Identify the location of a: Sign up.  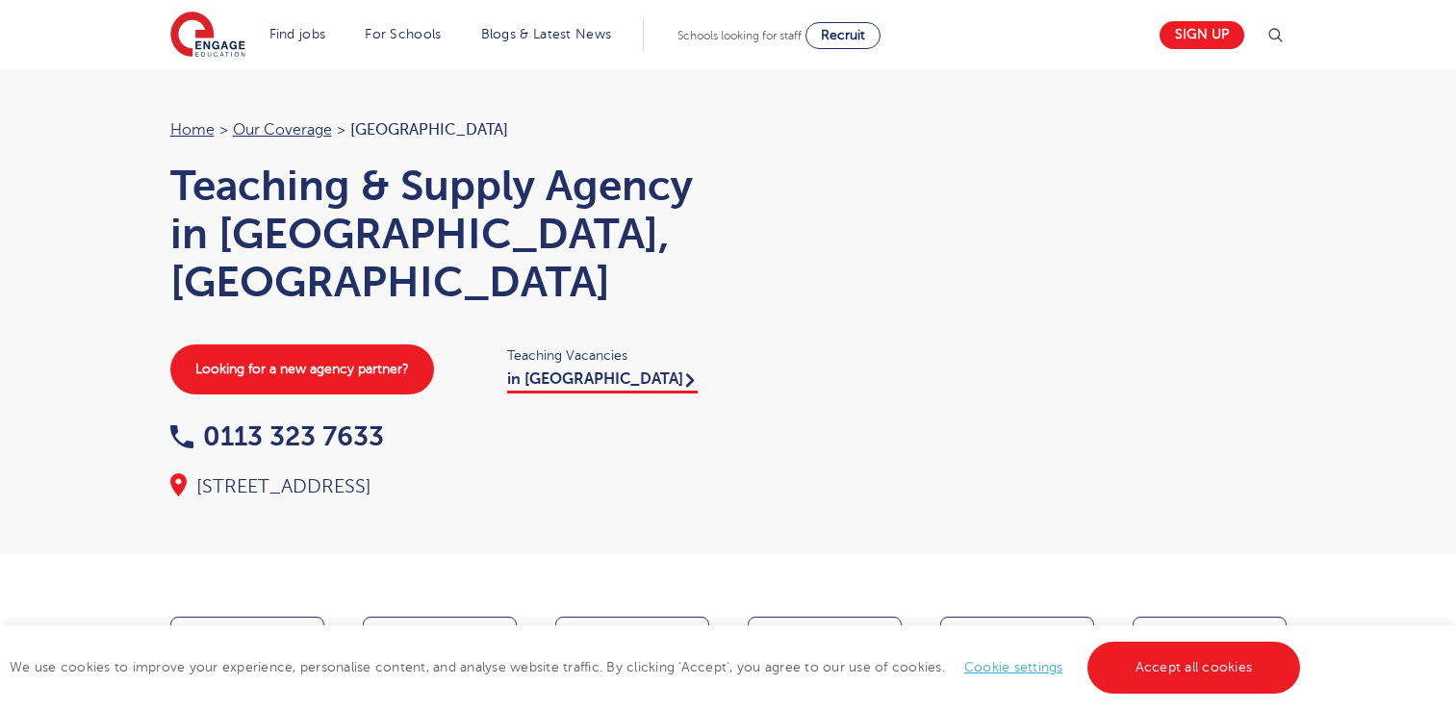
(1202, 35).